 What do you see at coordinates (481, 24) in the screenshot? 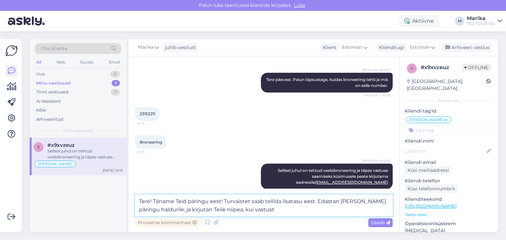
I see `div: TEZ TOUR OÜ` at bounding box center [481, 24].